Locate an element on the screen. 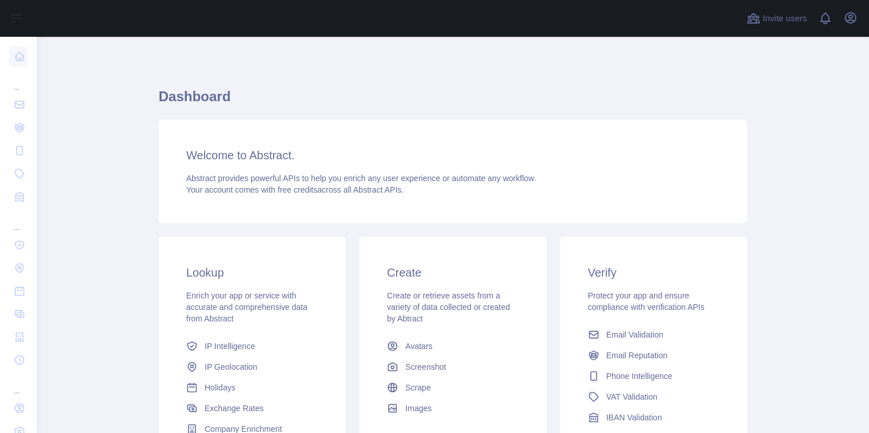 This screenshot has width=869, height=433. a: Images is located at coordinates (452, 408).